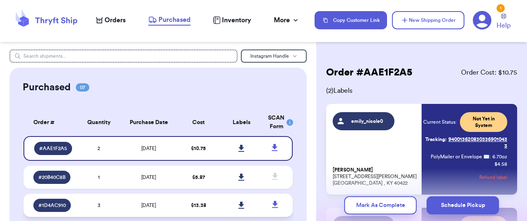  What do you see at coordinates (428, 20) in the screenshot?
I see `button: New Shipping Order` at bounding box center [428, 20].